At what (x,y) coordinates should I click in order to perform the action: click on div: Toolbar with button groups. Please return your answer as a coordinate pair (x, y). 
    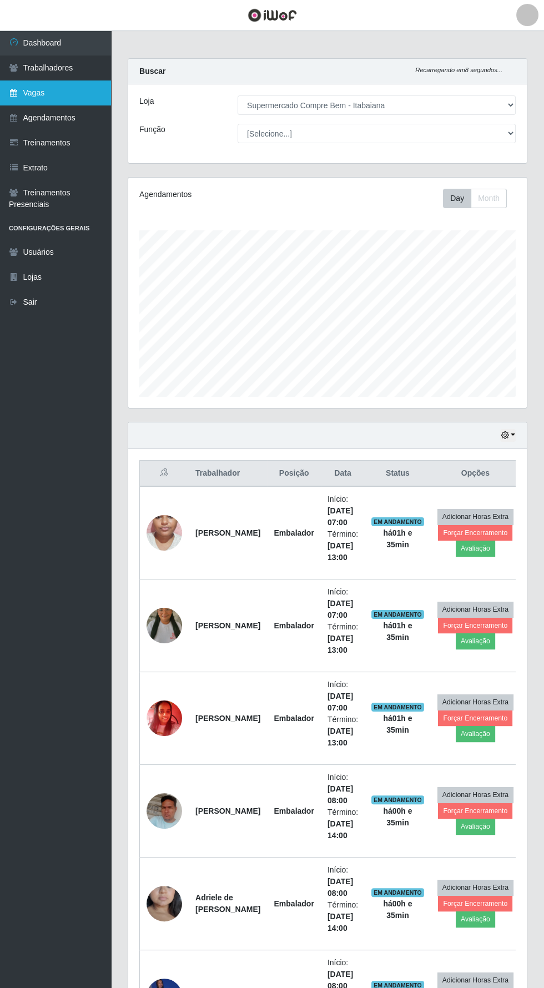
    Looking at the image, I should click on (479, 198).